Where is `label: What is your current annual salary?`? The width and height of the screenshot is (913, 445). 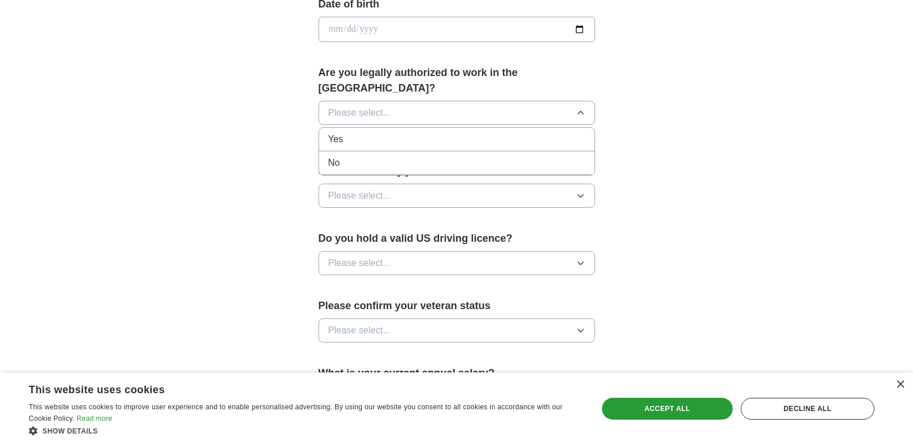 label: What is your current annual salary? is located at coordinates (457, 373).